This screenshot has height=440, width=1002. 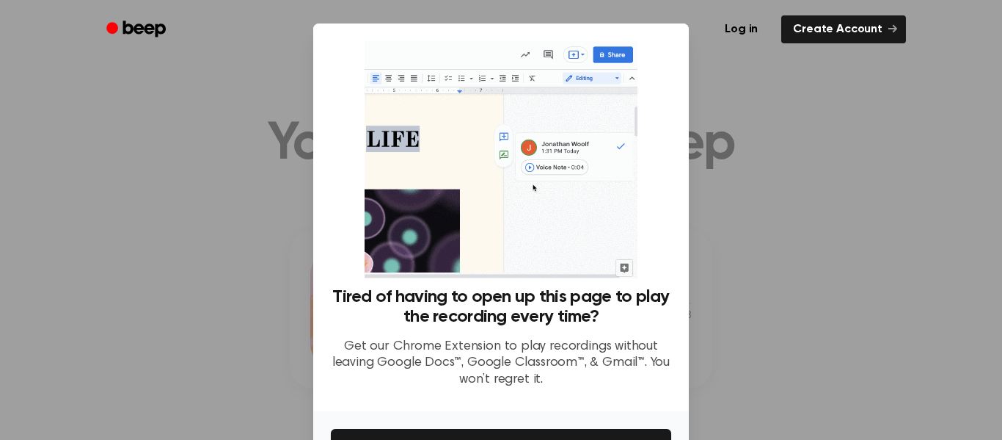 I want to click on h3: Tired of having to open up this page to play the recording every time?, so click(x=501, y=307).